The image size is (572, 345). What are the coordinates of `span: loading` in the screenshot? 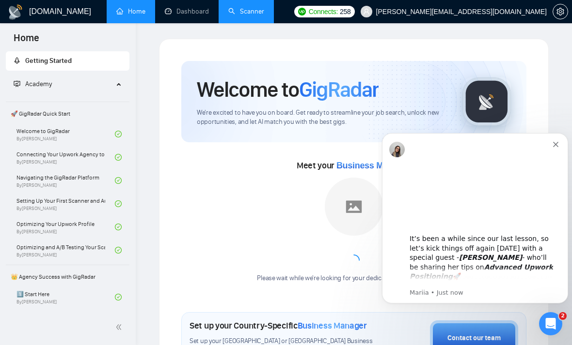 It's located at (354, 261).